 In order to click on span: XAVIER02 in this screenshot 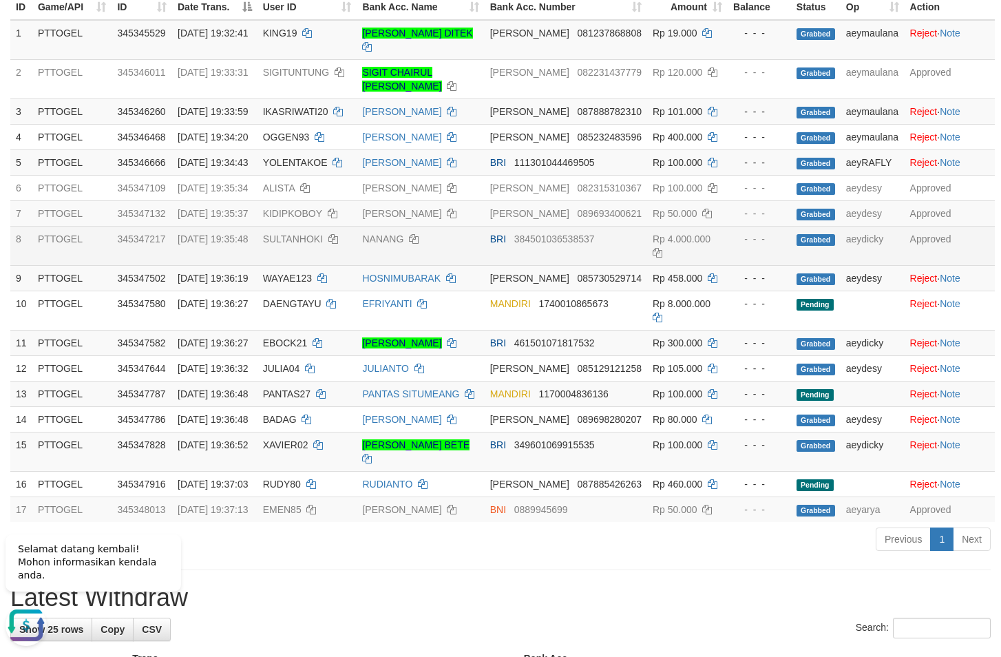, I will do `click(286, 445)`.